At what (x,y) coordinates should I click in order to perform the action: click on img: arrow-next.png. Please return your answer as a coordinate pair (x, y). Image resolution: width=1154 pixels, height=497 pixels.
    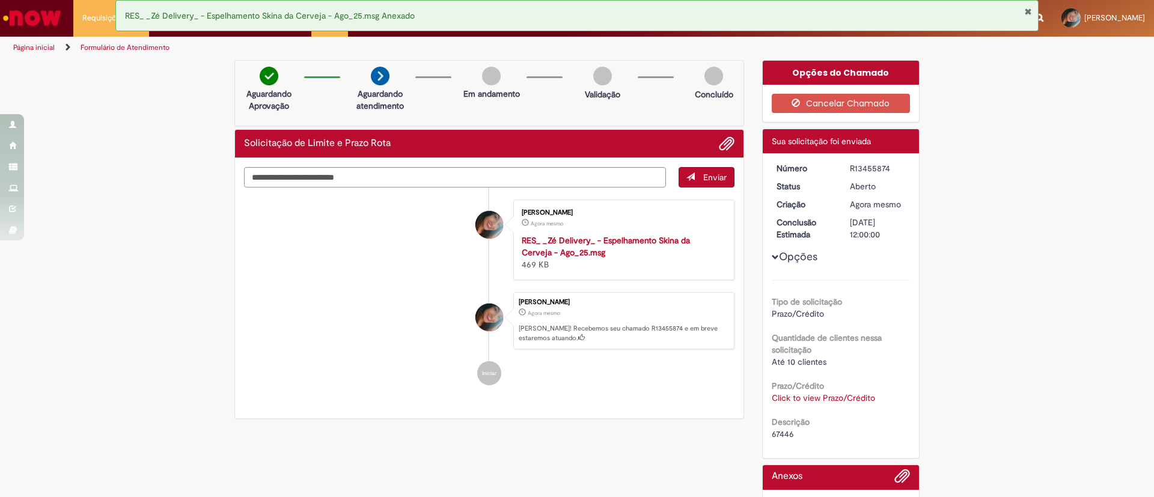
    Looking at the image, I should click on (380, 76).